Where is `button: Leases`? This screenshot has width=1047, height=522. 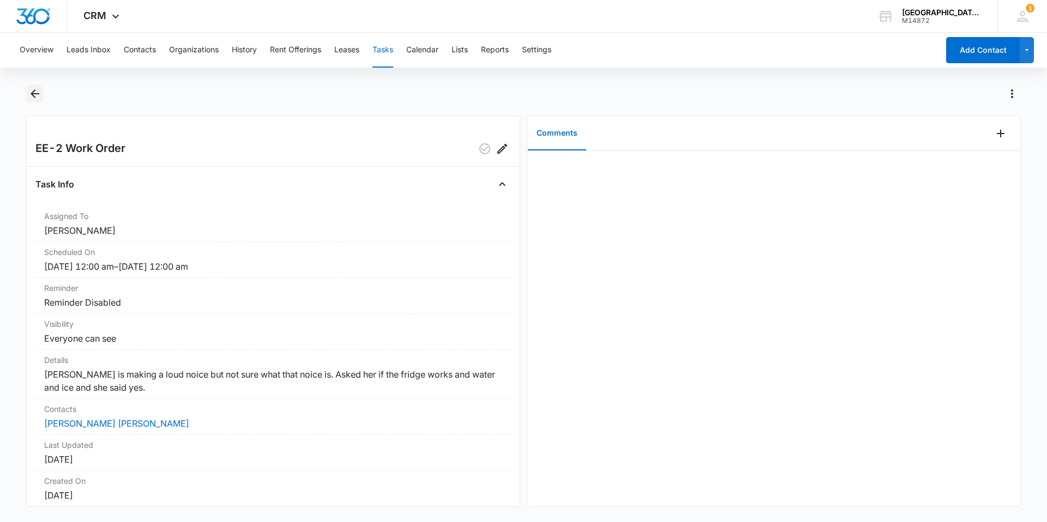 button: Leases is located at coordinates (347, 50).